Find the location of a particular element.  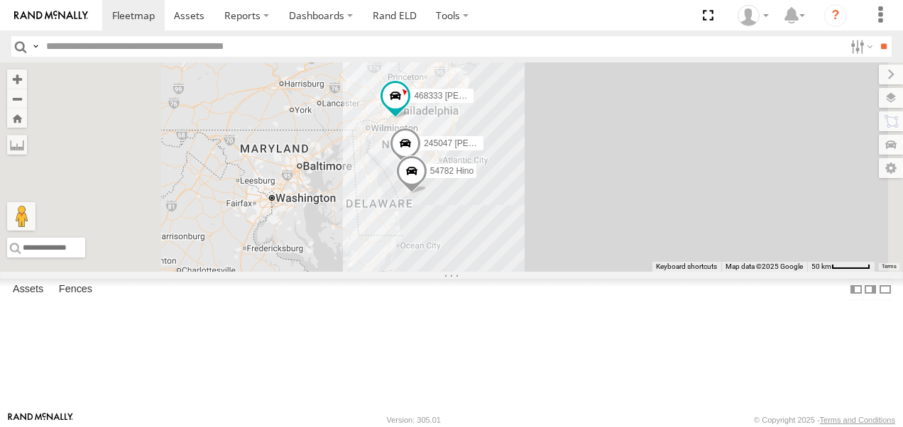

span: 54782 Hino is located at coordinates (452, 171).